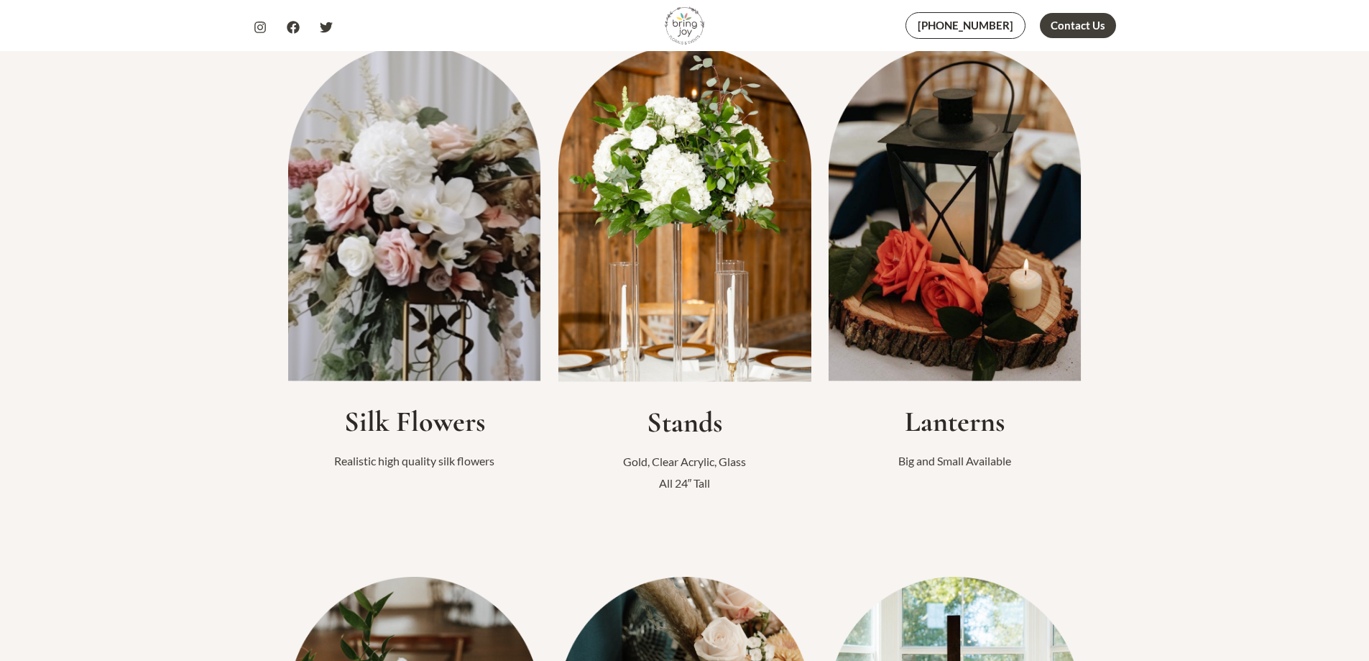  What do you see at coordinates (415, 461) in the screenshot?
I see `p: Realistic high quality silk flowers` at bounding box center [415, 461].